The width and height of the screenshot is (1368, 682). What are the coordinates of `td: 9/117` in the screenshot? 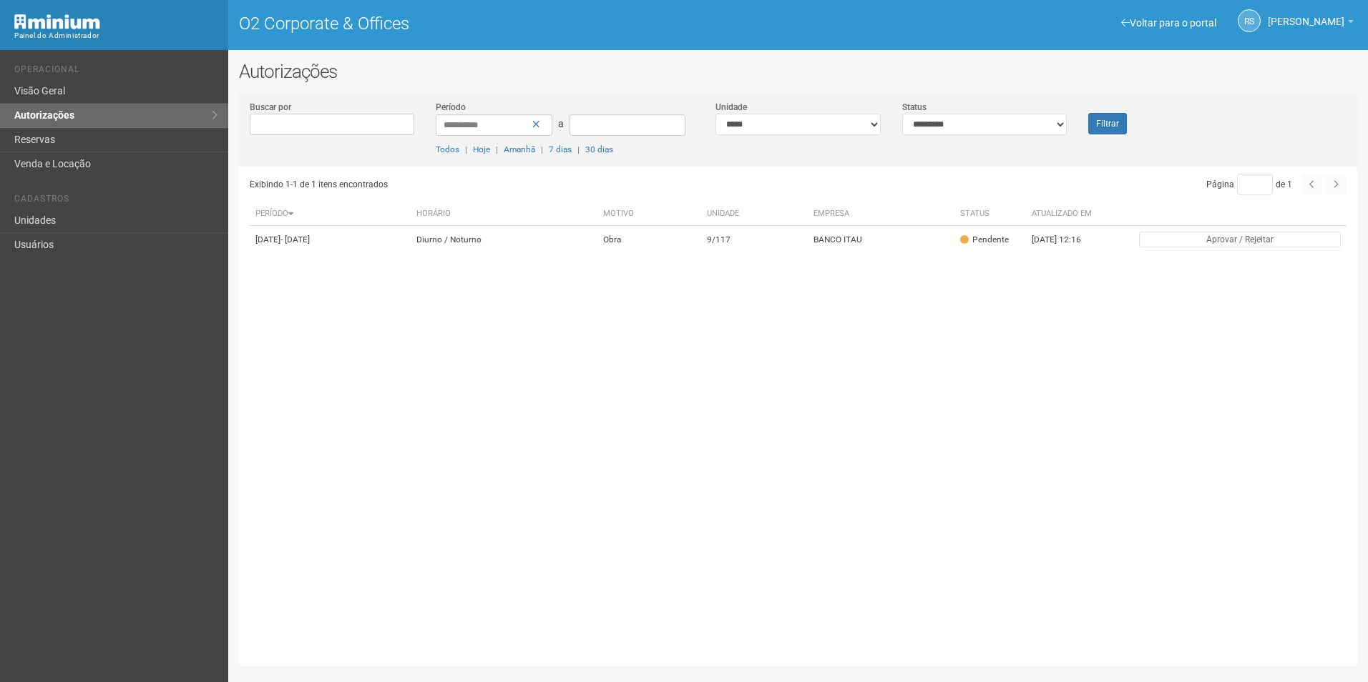 It's located at (754, 240).